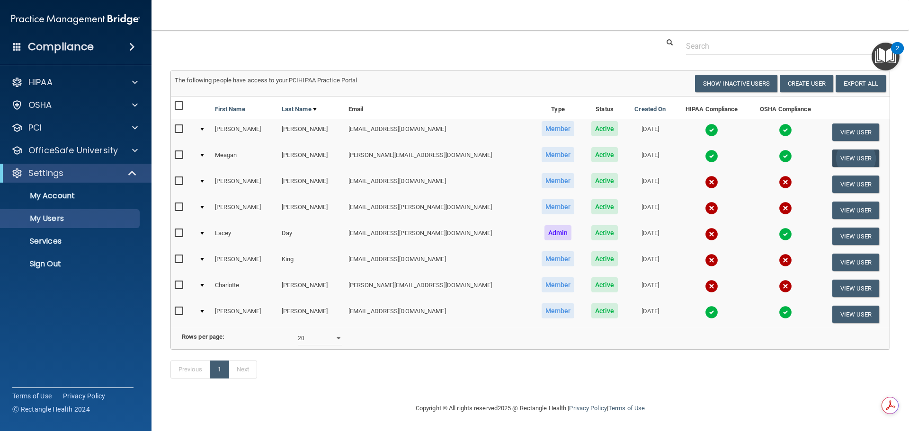 This screenshot has height=431, width=909. I want to click on span: Ⓒ Rectangle Health 2024, so click(51, 410).